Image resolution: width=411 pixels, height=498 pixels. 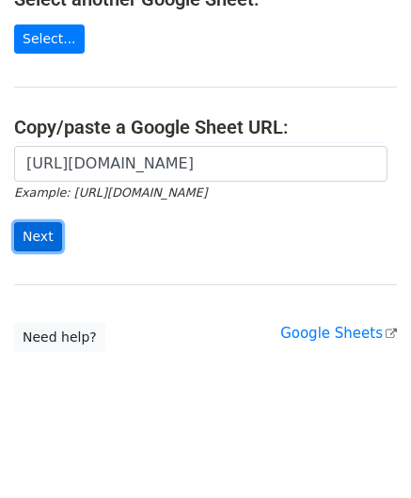 I want to click on a: Select..., so click(x=49, y=39).